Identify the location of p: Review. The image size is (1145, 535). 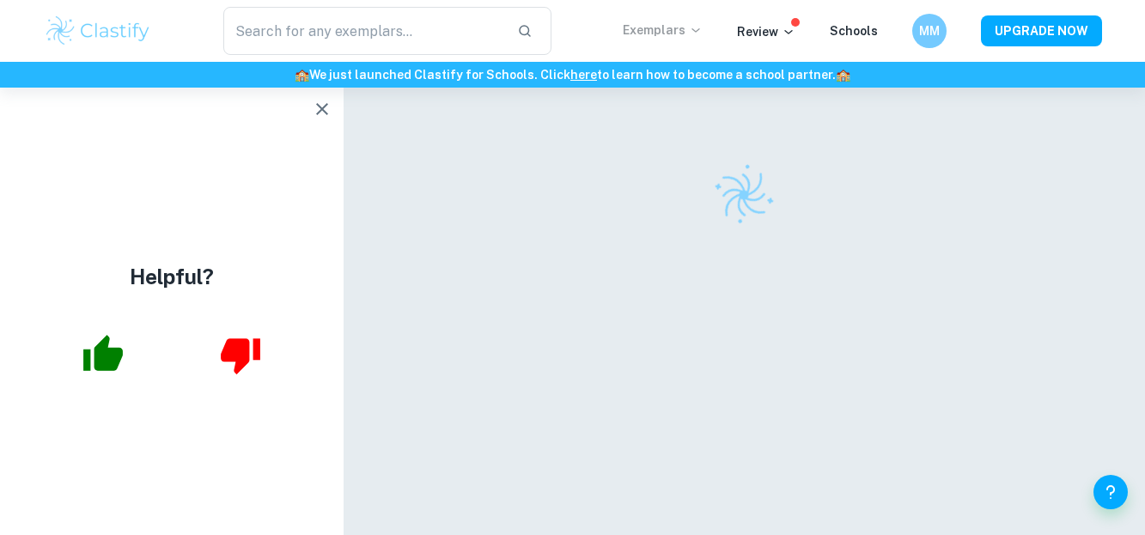
(766, 32).